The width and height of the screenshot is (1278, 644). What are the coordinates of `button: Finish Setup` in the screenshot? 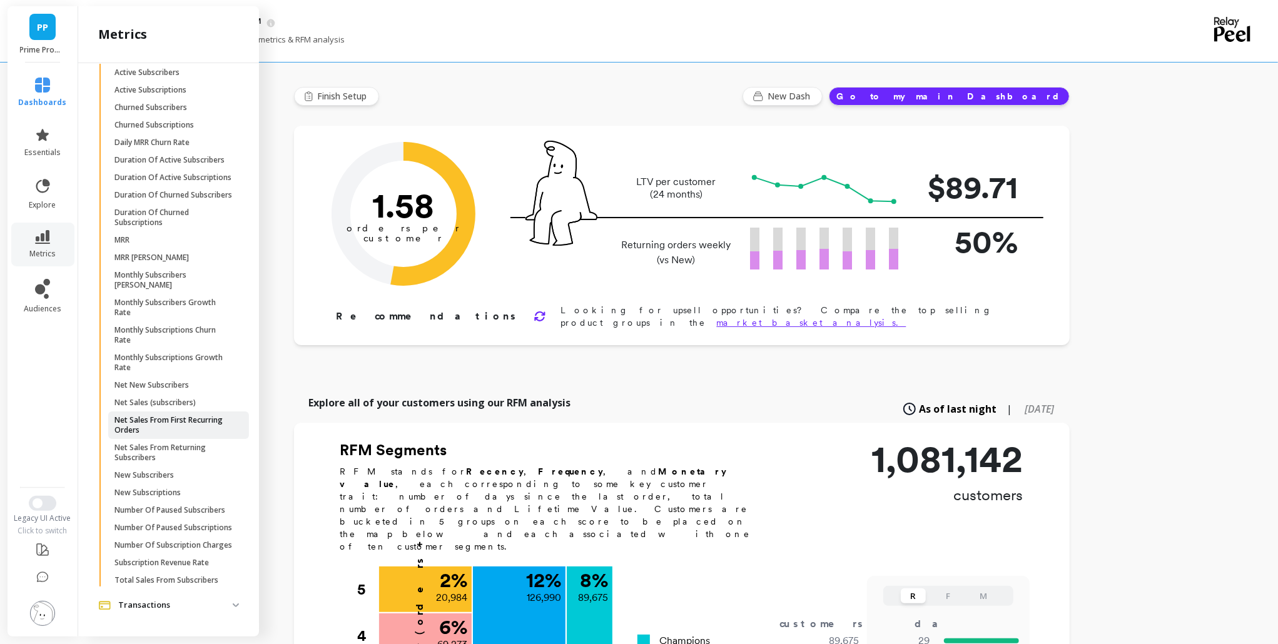 It's located at (337, 96).